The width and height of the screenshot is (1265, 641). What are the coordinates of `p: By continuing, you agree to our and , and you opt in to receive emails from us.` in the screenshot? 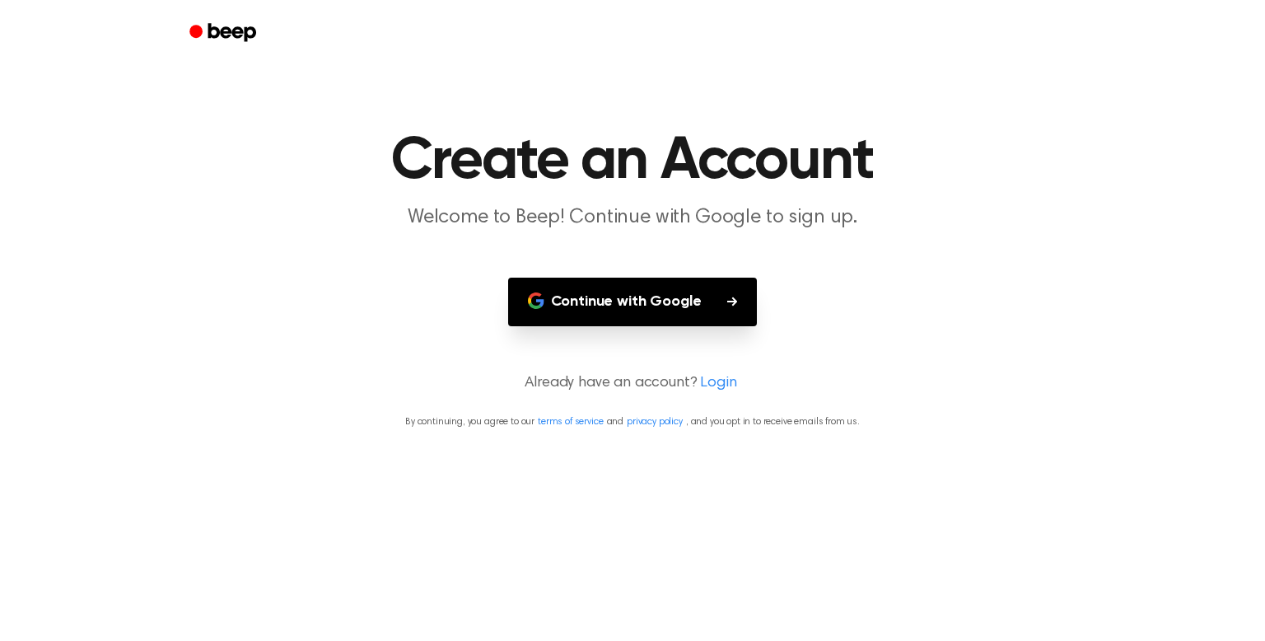 It's located at (633, 422).